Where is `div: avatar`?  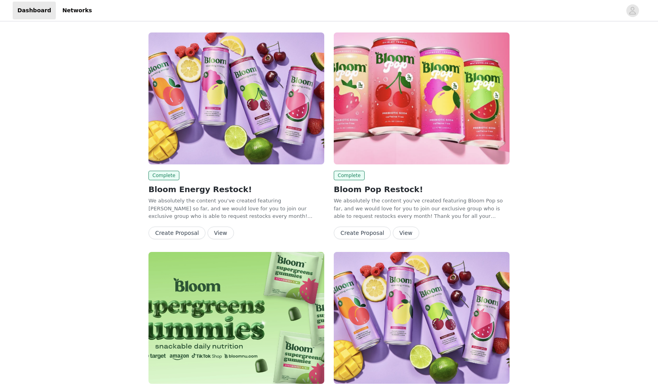
div: avatar is located at coordinates (632, 11).